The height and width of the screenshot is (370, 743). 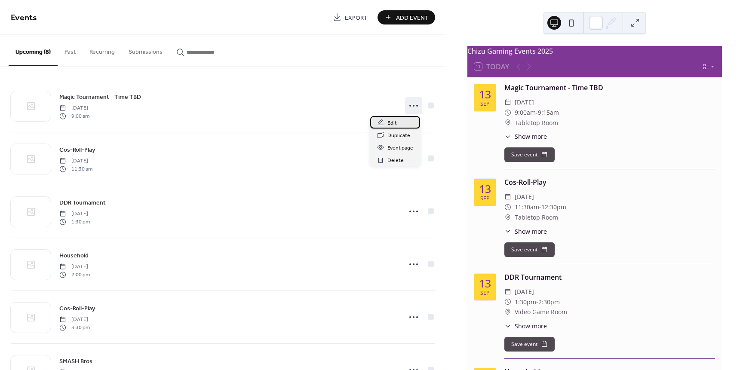 I want to click on span: Household, so click(x=74, y=256).